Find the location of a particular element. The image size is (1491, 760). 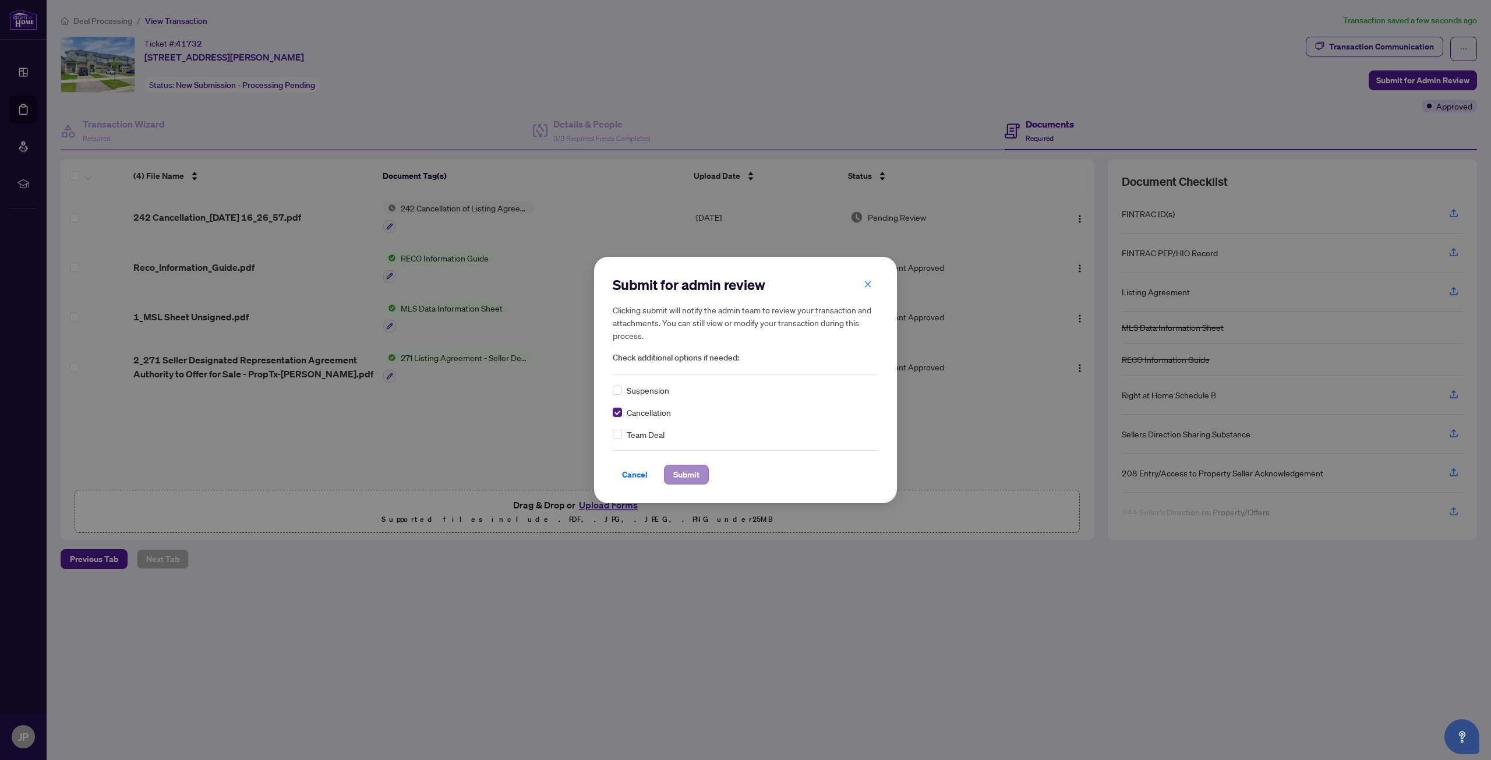

button: Submit is located at coordinates (686, 475).